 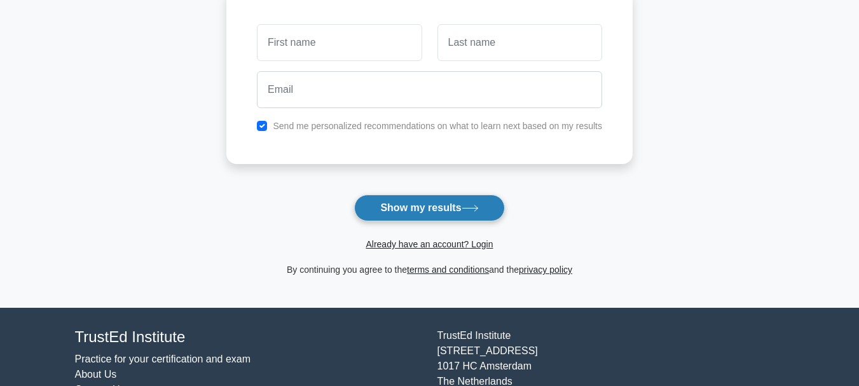 What do you see at coordinates (545, 269) in the screenshot?
I see `a: privacy policy` at bounding box center [545, 269].